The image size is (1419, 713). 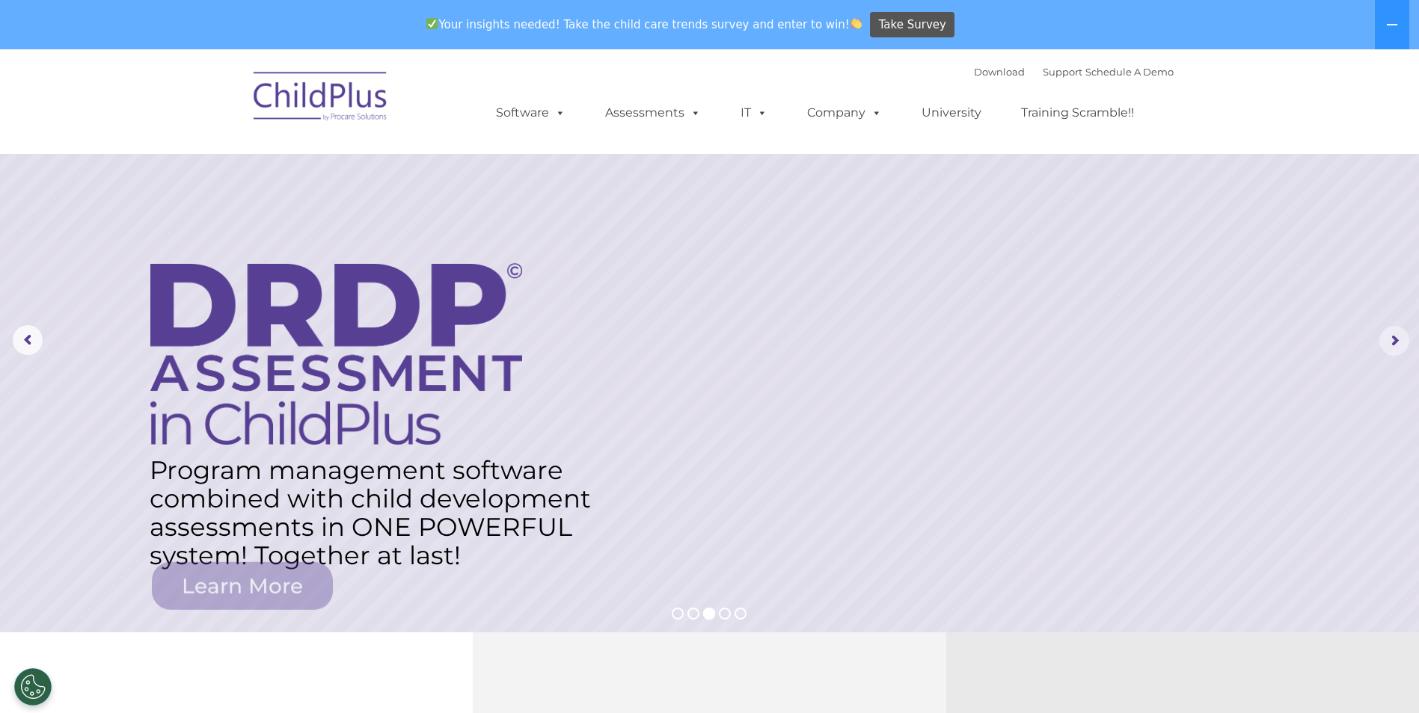 I want to click on a: Download, so click(x=999, y=72).